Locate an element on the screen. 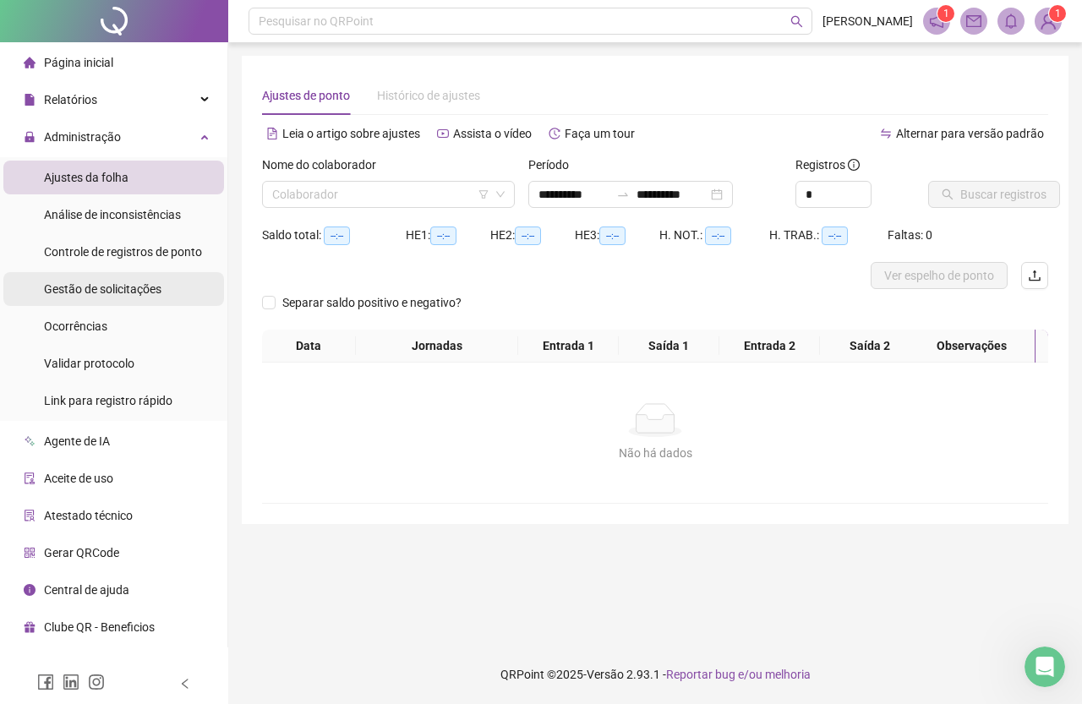 This screenshot has width=1082, height=704. span: audit is located at coordinates (30, 478).